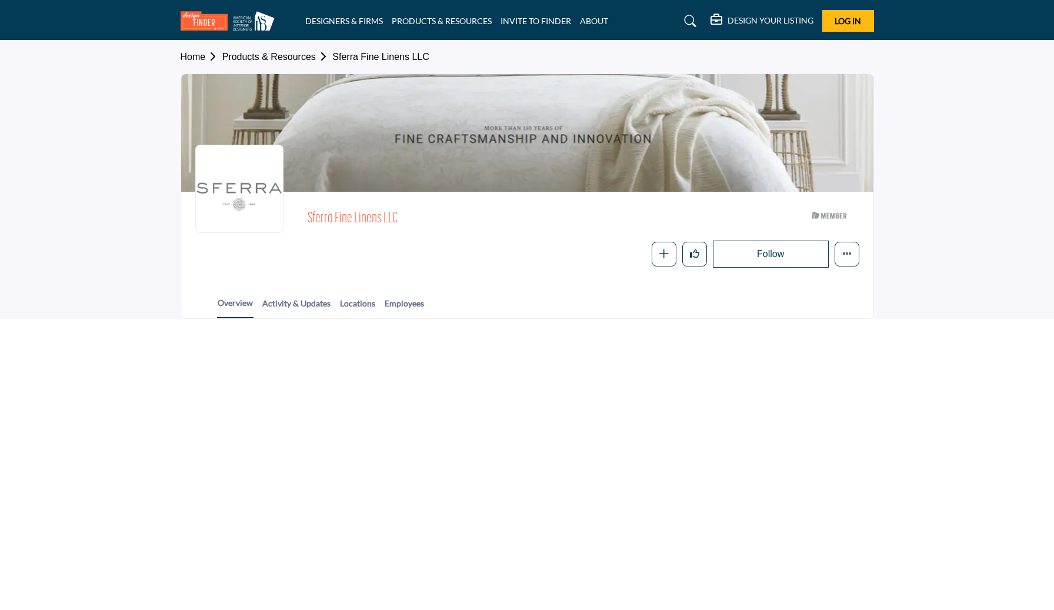 The height and width of the screenshot is (610, 1054). I want to click on a: Locations, so click(358, 307).